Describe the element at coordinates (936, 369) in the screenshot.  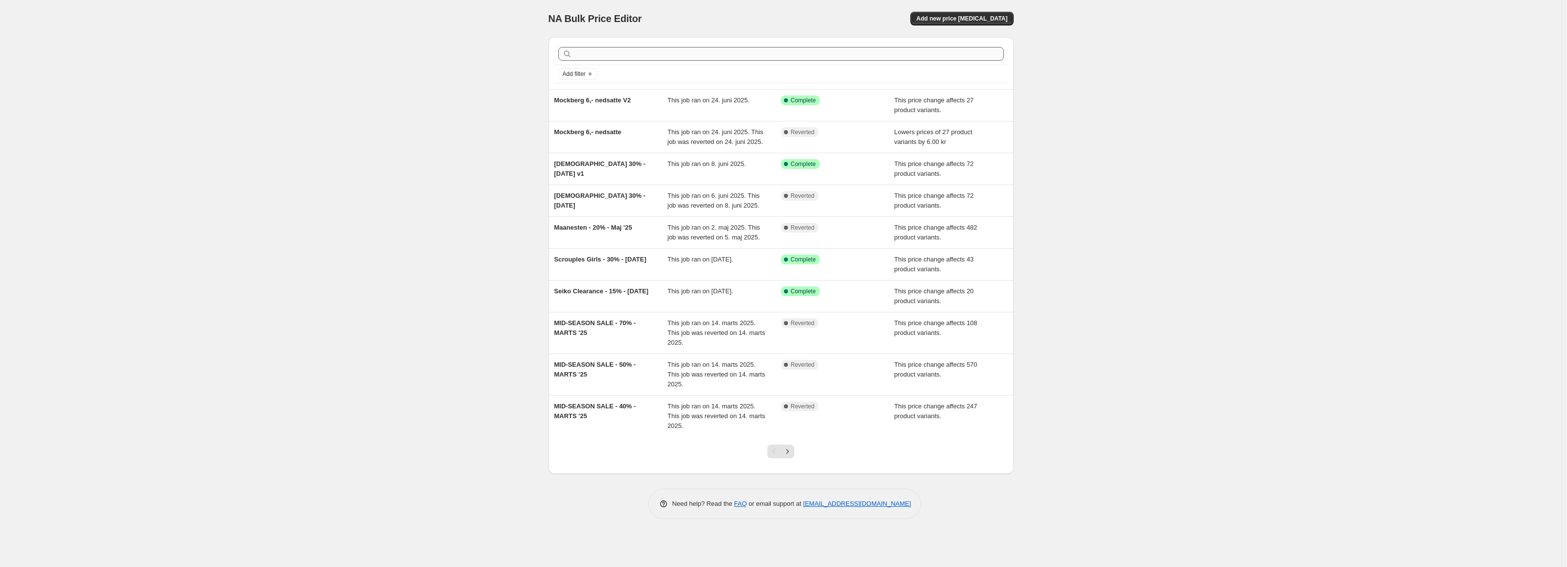
I see `span: This price change affects 570 product variants.` at that location.